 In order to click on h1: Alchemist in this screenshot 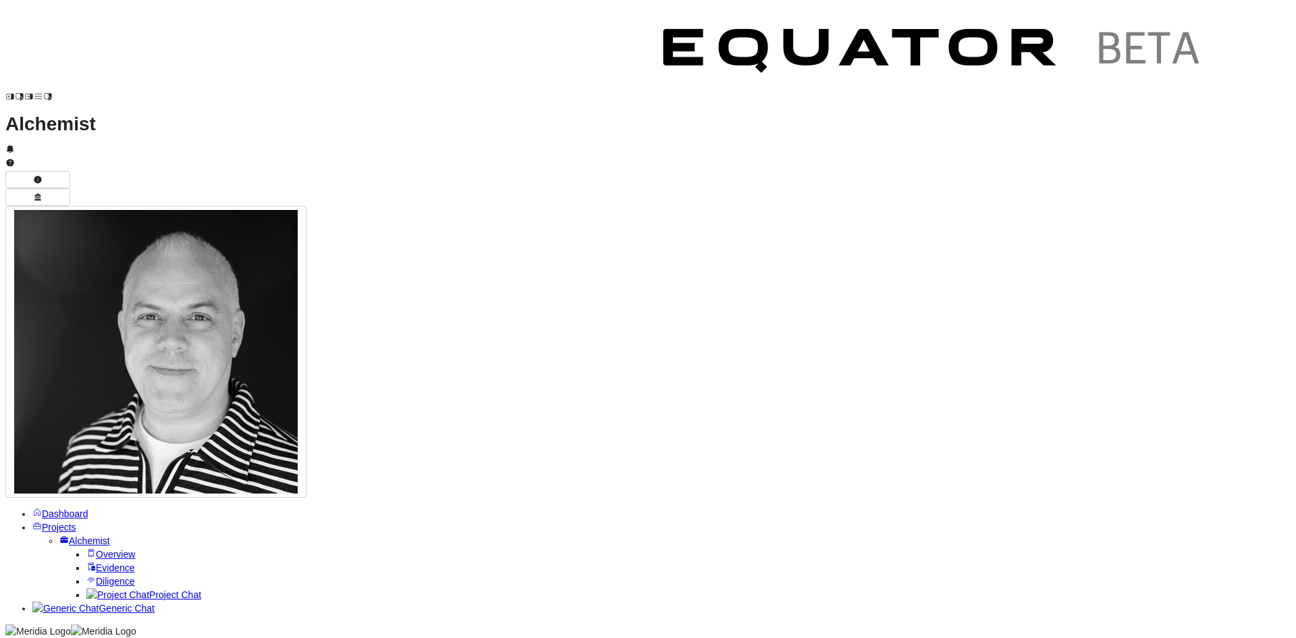, I will do `click(648, 124)`.